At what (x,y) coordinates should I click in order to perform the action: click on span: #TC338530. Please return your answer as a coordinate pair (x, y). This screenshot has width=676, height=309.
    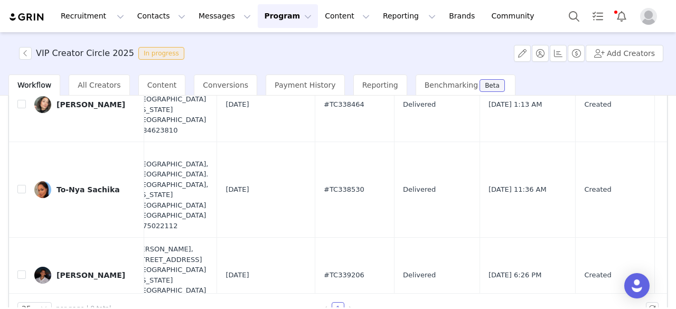
    Looking at the image, I should click on (344, 189).